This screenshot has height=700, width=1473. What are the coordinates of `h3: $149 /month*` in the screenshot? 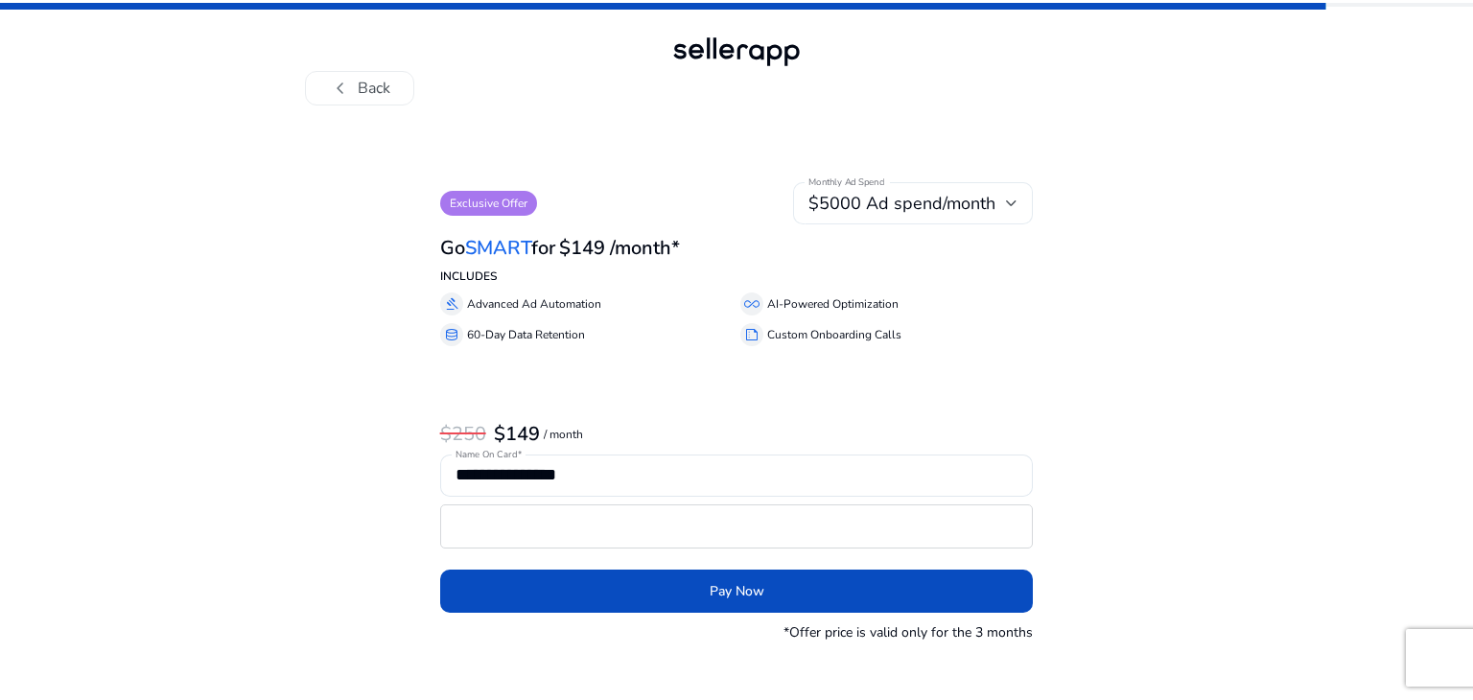 It's located at (619, 248).